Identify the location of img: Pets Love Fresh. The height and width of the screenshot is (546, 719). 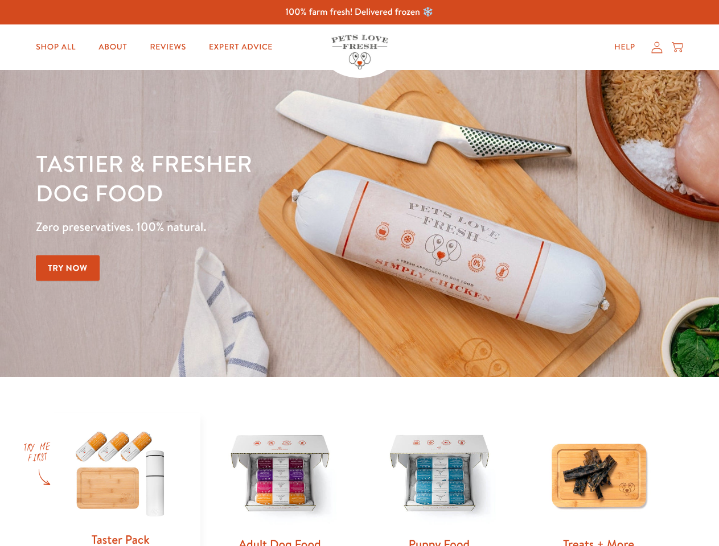
(360, 52).